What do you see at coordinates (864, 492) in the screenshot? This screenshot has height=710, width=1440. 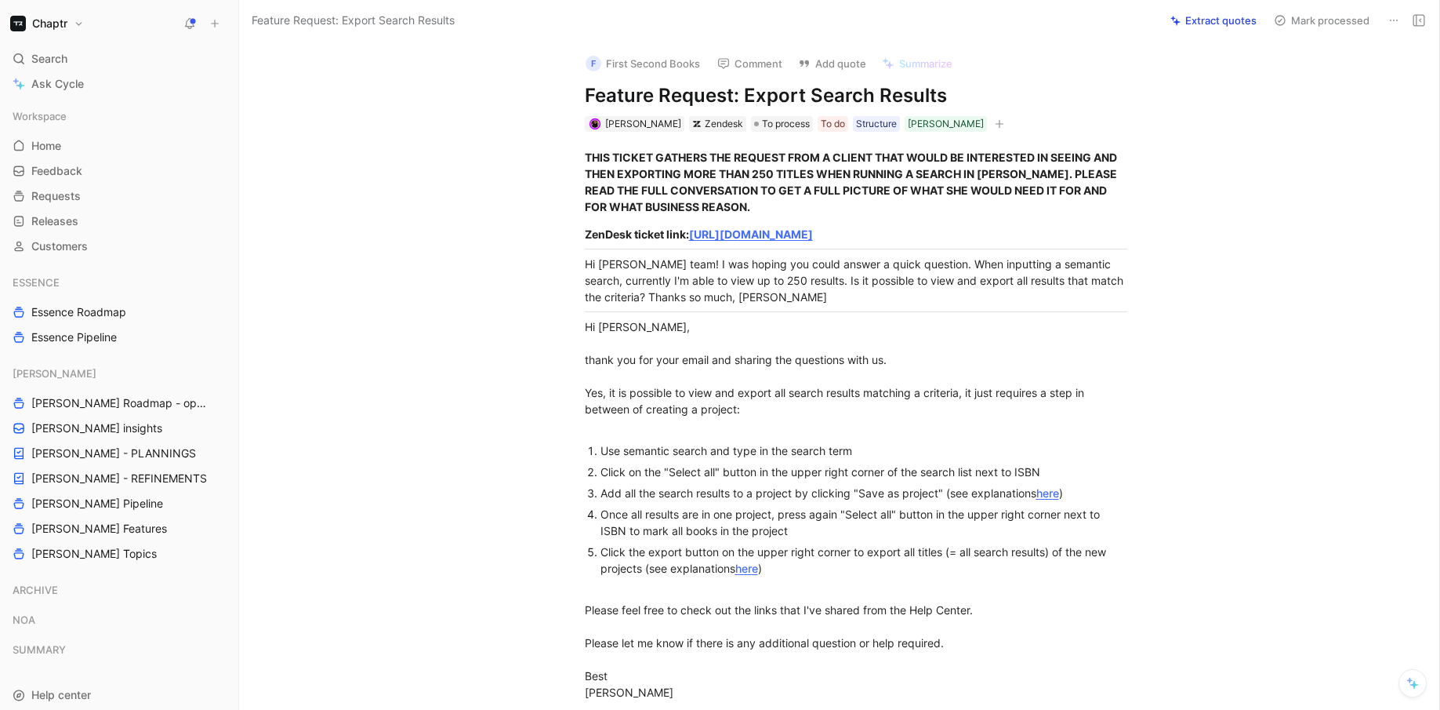 I see `div: Add all the search results to a project by clicking "Save as project" (see explanations )` at bounding box center [864, 492].